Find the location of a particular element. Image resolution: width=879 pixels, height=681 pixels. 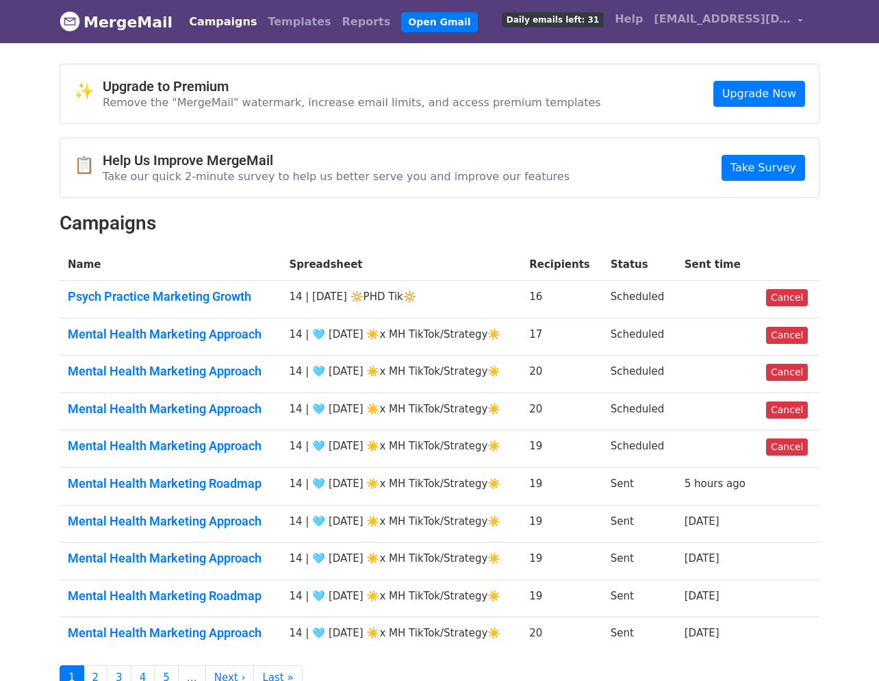

th: Sent time is located at coordinates (717, 264).